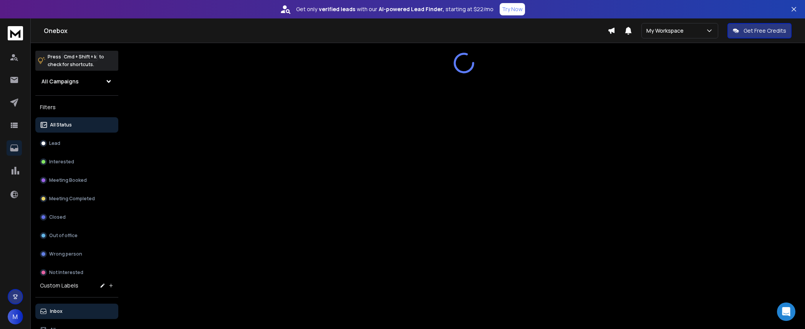 This screenshot has width=805, height=329. What do you see at coordinates (512, 9) in the screenshot?
I see `button: Try Now` at bounding box center [512, 9].